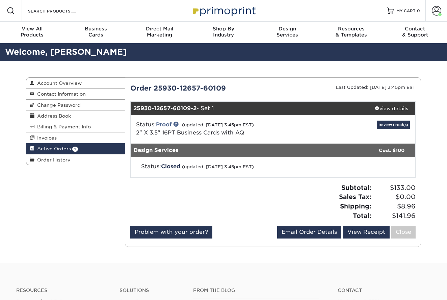  What do you see at coordinates (159, 29) in the screenshot?
I see `span: Direct Mail` at bounding box center [159, 29].